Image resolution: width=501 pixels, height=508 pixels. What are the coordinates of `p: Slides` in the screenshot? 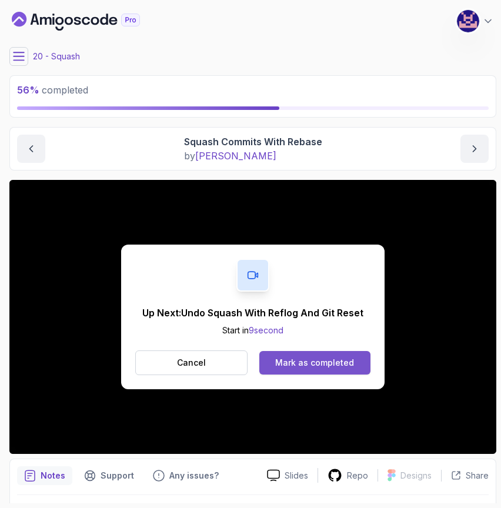 It's located at (296, 476).